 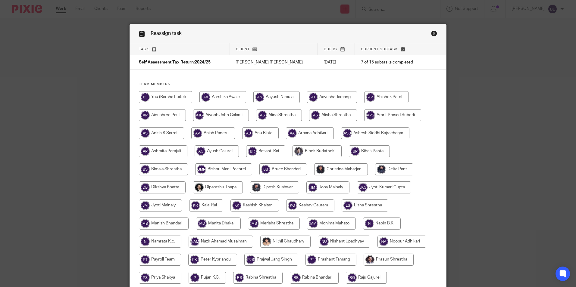 What do you see at coordinates (379, 49) in the screenshot?
I see `span: Current subtask` at bounding box center [379, 49].